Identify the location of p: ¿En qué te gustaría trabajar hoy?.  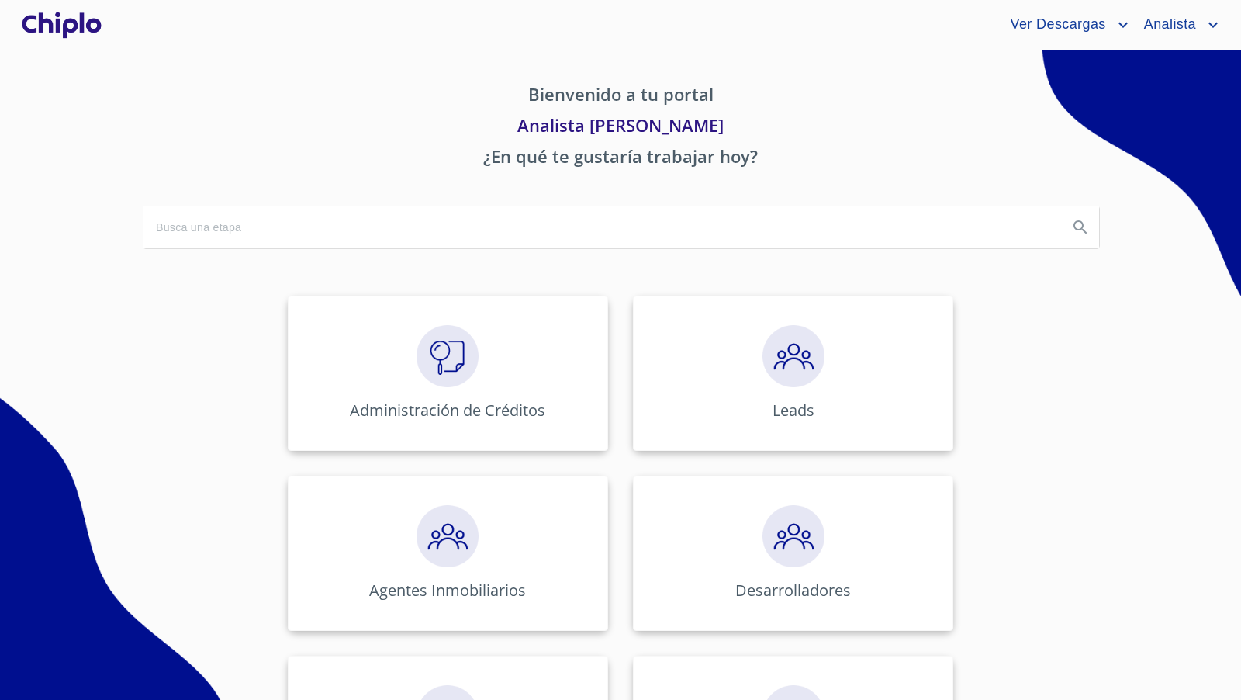
(621, 159).